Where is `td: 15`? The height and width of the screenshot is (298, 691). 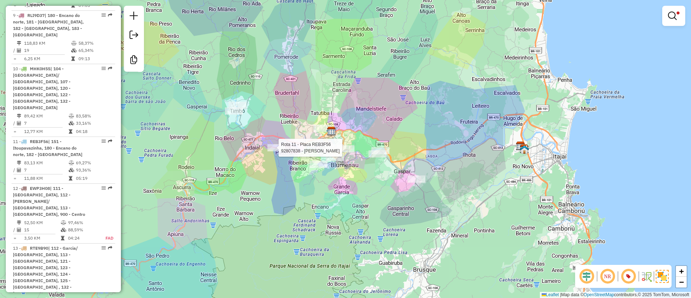 td: 15 is located at coordinates (42, 230).